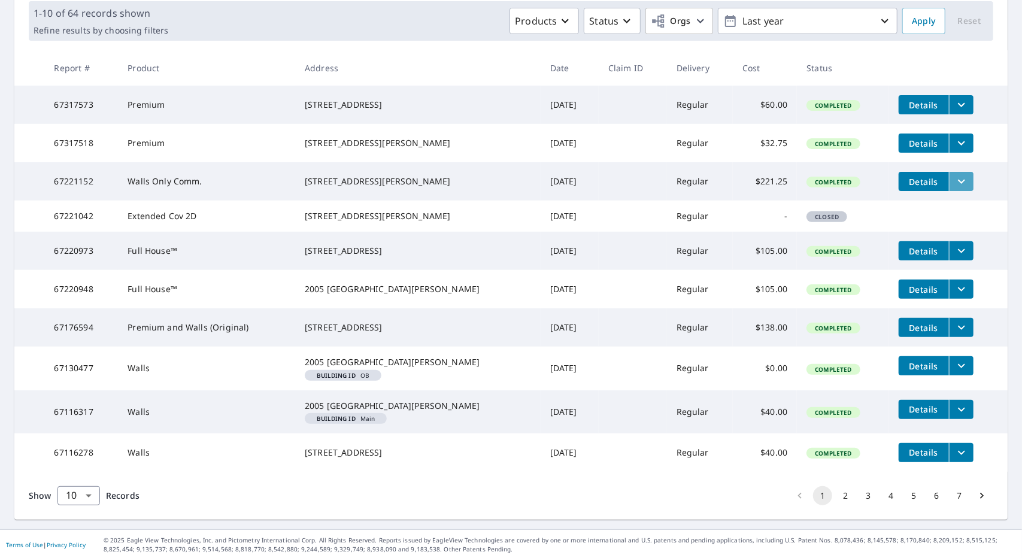  I want to click on em: Building ID, so click(336, 376).